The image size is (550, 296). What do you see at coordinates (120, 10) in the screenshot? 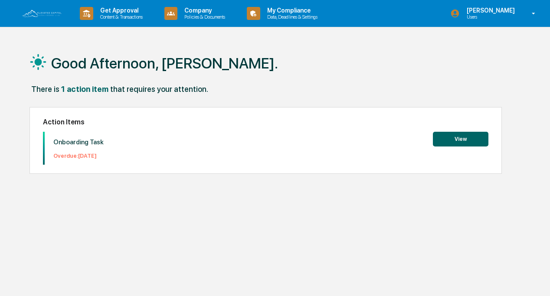
I see `p: Get Approval` at bounding box center [120, 10].